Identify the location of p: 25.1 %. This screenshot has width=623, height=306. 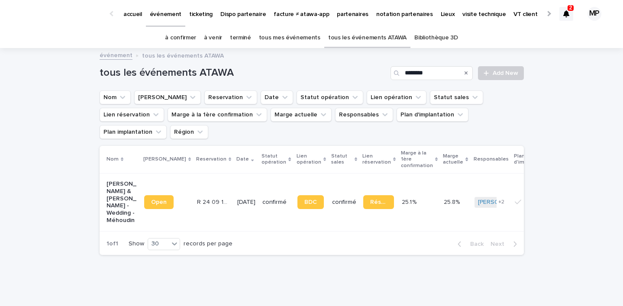
(410, 201).